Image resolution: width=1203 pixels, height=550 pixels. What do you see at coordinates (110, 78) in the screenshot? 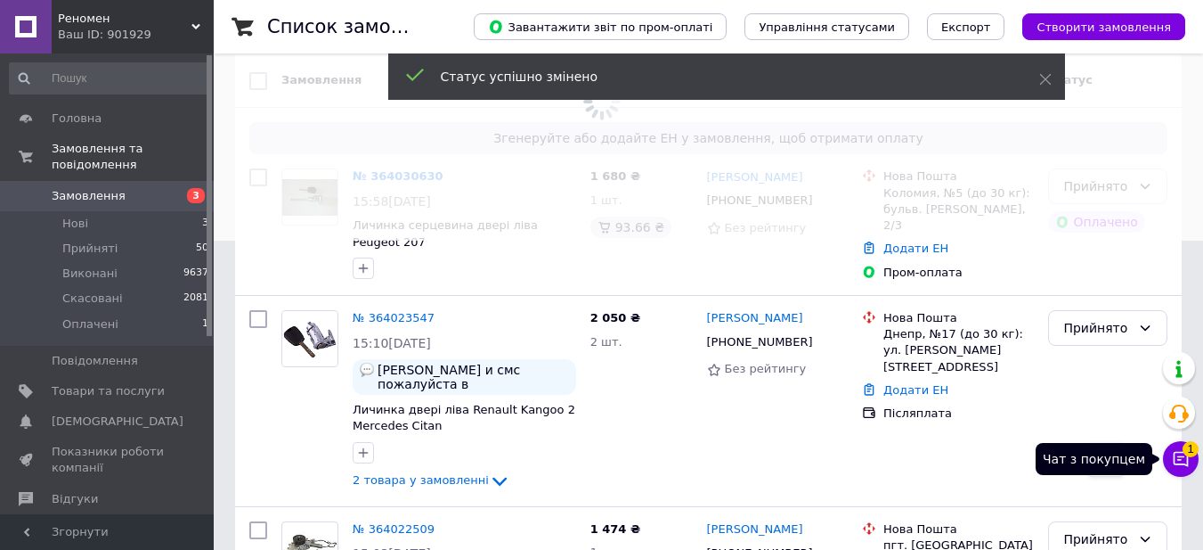
I see `input: Пошук` at bounding box center [110, 78].